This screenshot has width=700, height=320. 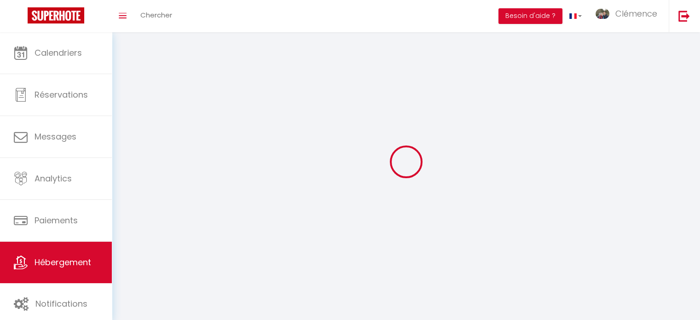 I want to click on span: Clémence, so click(x=636, y=13).